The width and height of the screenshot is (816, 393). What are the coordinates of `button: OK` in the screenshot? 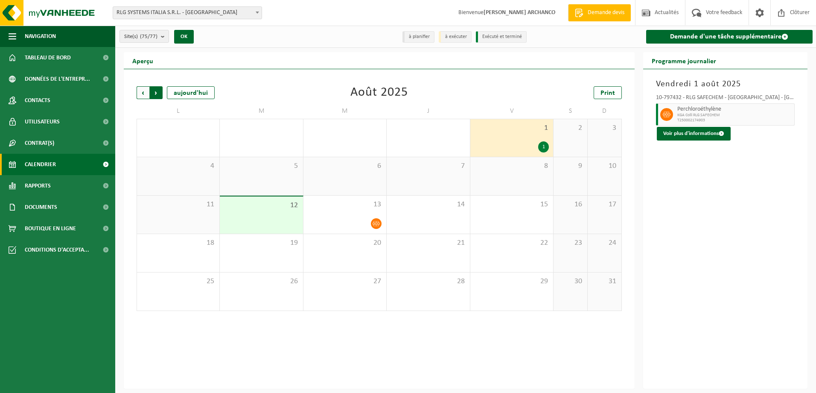 It's located at (184, 37).